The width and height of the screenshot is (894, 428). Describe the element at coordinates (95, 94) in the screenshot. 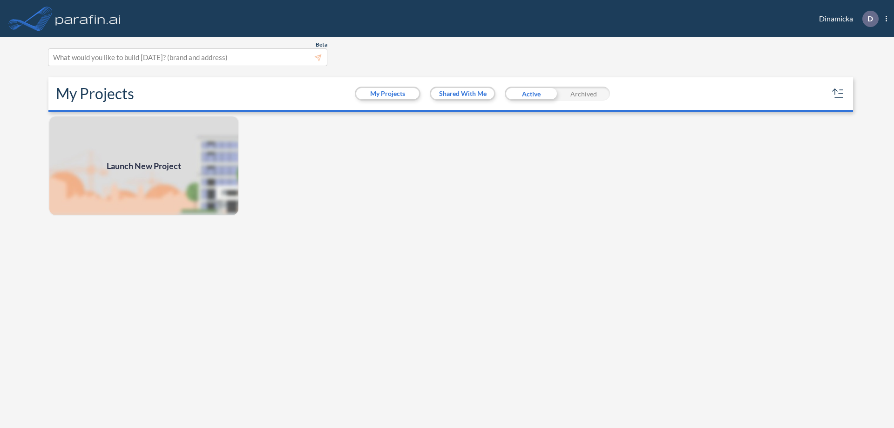

I see `h2: My Projects` at that location.